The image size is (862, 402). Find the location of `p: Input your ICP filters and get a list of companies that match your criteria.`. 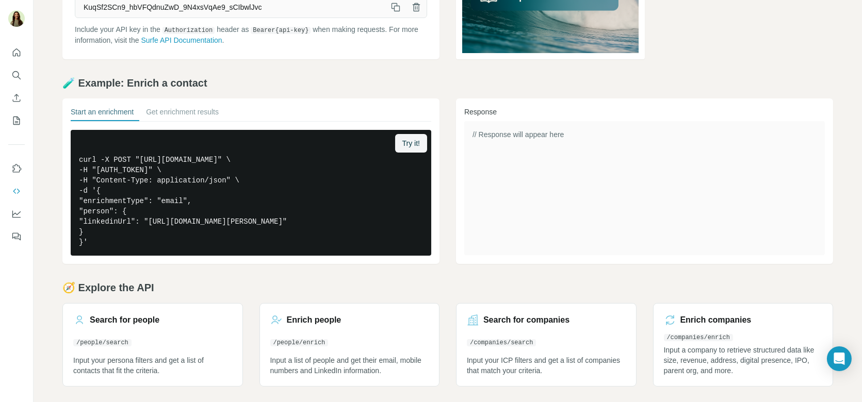

p: Input your ICP filters and get a list of companies that match your criteria. is located at coordinates (546, 366).